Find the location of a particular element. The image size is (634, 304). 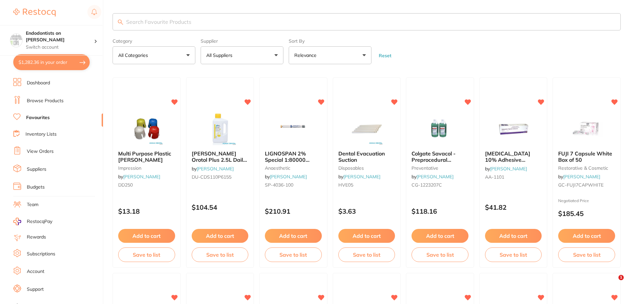

img: Dental Evacuation Suction is located at coordinates (367, 129).